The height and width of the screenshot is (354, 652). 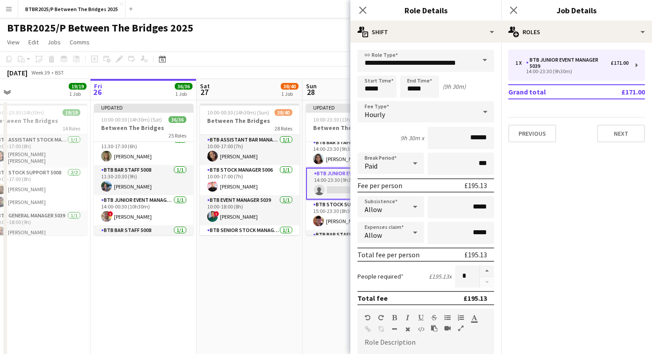 What do you see at coordinates (250, 240) in the screenshot?
I see `app-card-role: BTB Senior Stock Manager 50061/110:00-18:00 (8h)` at bounding box center [250, 240].